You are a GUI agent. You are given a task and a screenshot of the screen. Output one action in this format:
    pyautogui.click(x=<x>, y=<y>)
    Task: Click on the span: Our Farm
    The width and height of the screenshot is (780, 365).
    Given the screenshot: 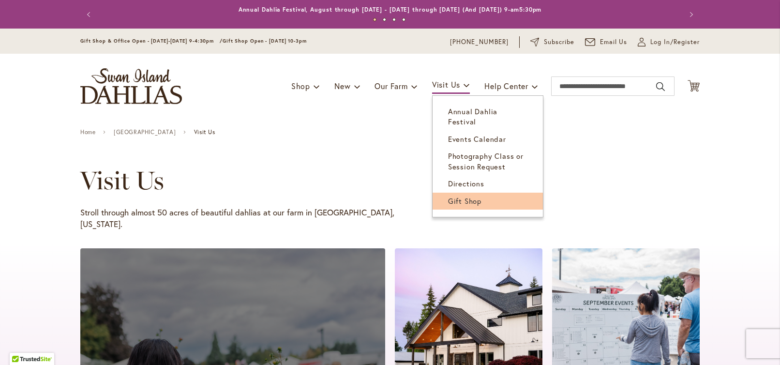 What is the action you would take?
    pyautogui.click(x=391, y=86)
    